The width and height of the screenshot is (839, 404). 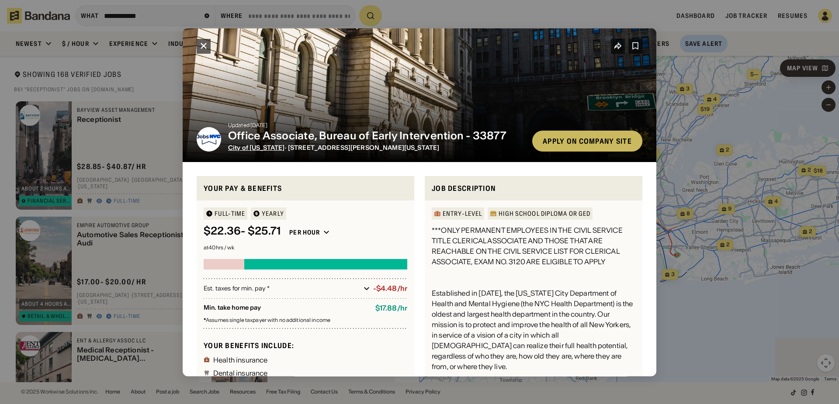 I want to click on div: -$4.48/hr, so click(x=390, y=288).